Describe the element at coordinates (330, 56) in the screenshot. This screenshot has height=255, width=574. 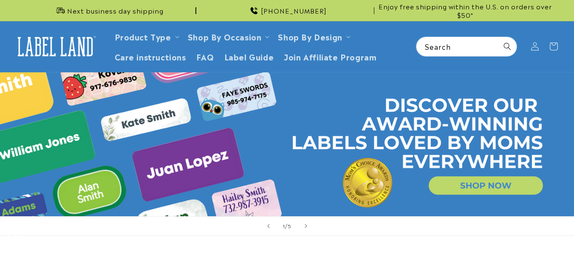
I see `a: Join Affiliate Program` at that location.